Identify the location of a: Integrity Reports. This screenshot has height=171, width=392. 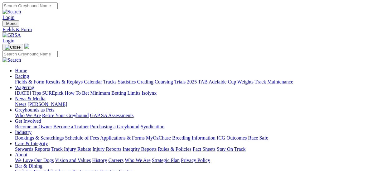
(140, 149).